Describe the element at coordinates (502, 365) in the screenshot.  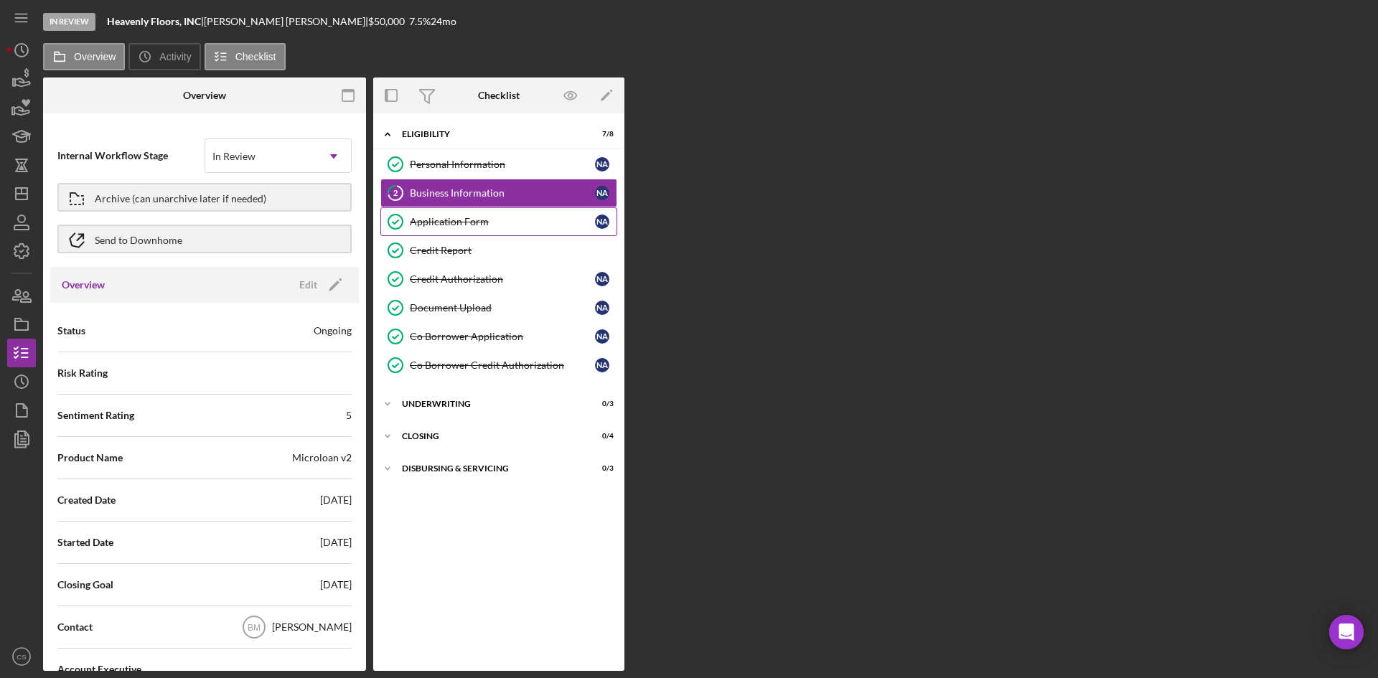
I see `div: Co Borrower Credit Authorization` at that location.